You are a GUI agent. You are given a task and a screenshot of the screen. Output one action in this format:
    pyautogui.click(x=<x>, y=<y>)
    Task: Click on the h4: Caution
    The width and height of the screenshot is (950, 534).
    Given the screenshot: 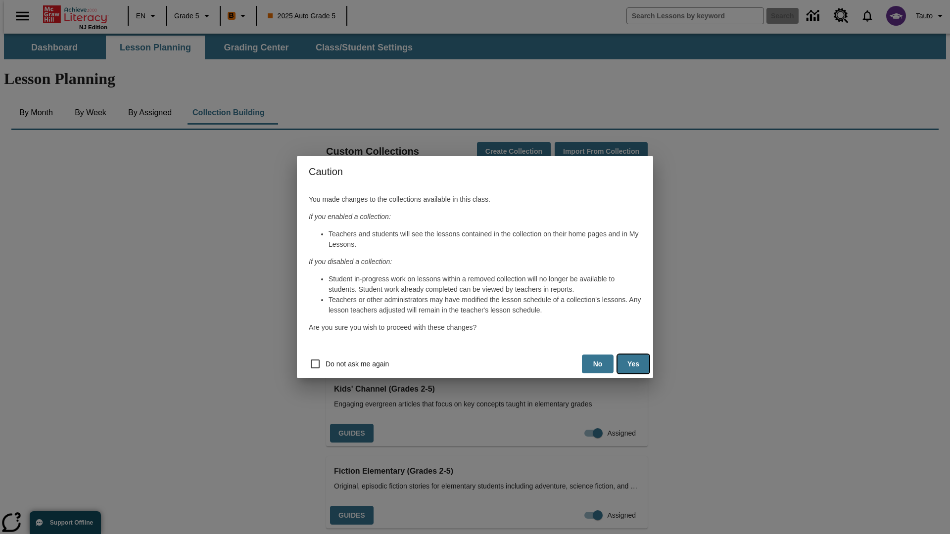 What is the action you would take?
    pyautogui.click(x=475, y=172)
    